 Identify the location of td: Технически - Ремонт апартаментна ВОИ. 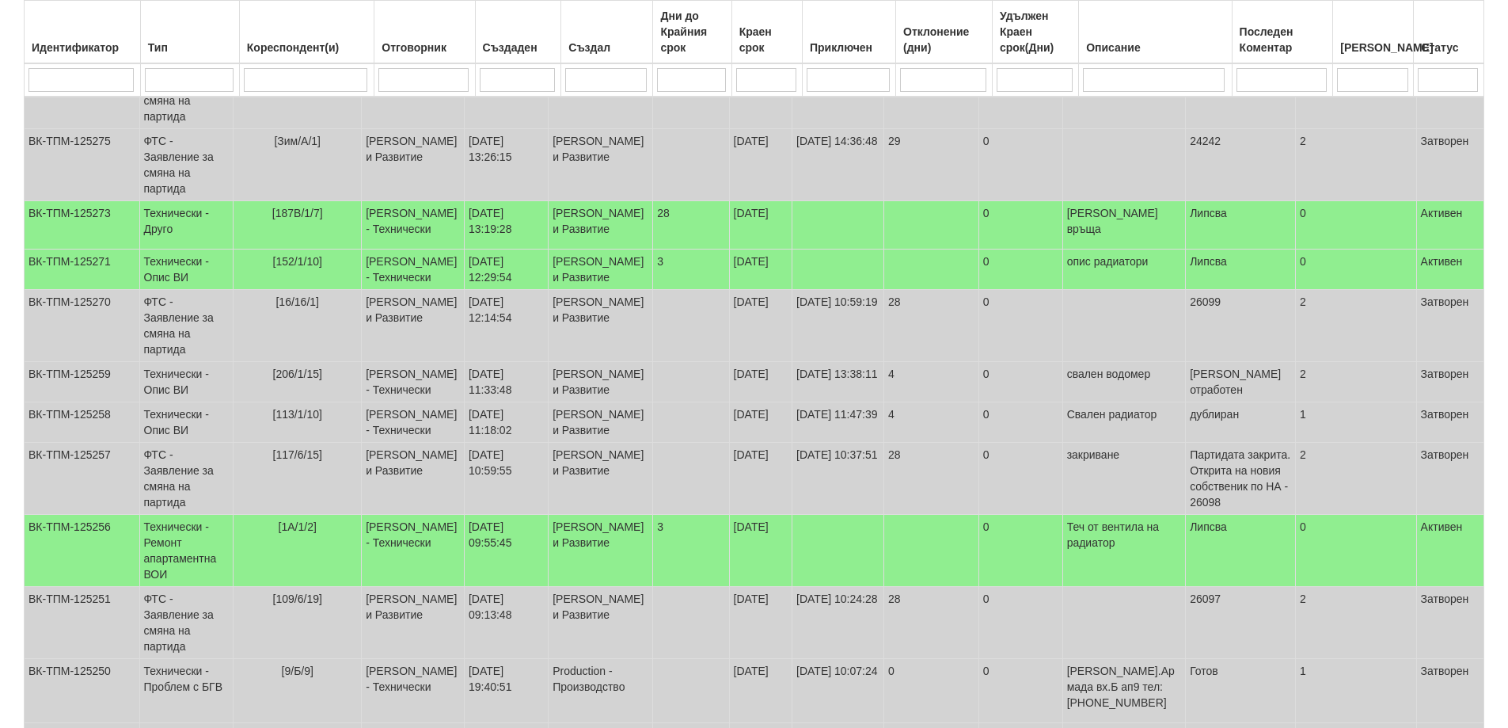
(186, 550).